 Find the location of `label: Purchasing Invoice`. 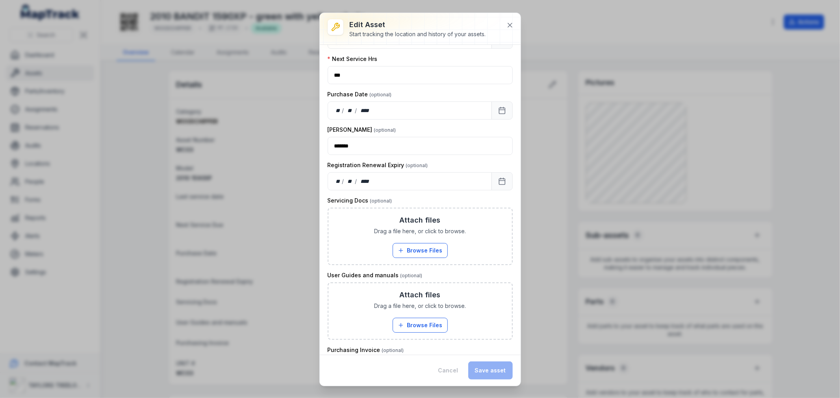

label: Purchasing Invoice is located at coordinates (366, 350).